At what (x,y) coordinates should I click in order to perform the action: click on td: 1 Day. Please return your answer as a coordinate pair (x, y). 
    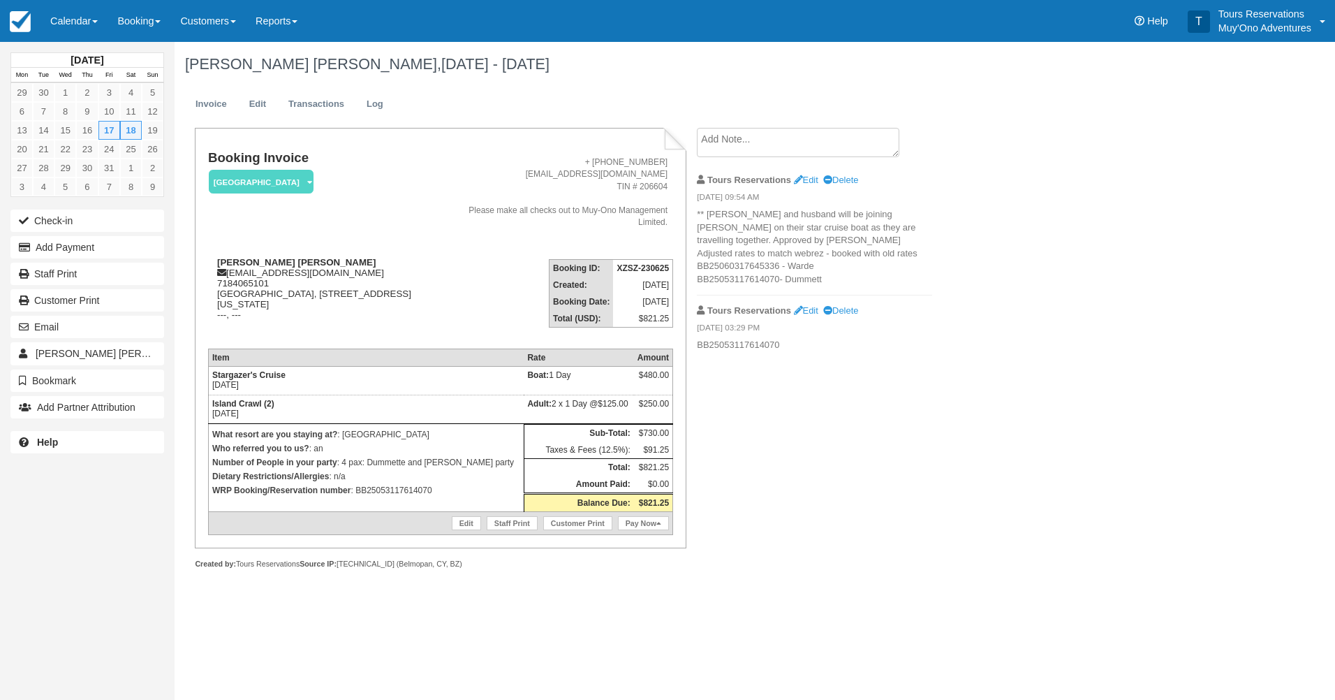
    Looking at the image, I should click on (578, 381).